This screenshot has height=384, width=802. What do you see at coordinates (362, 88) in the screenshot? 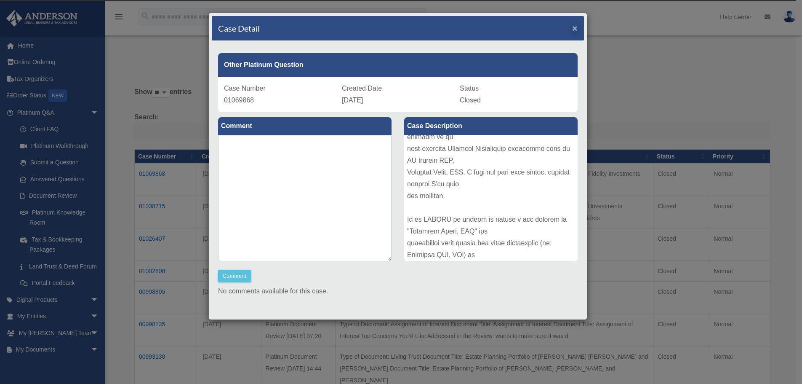
I see `span: Created Date` at bounding box center [362, 88].